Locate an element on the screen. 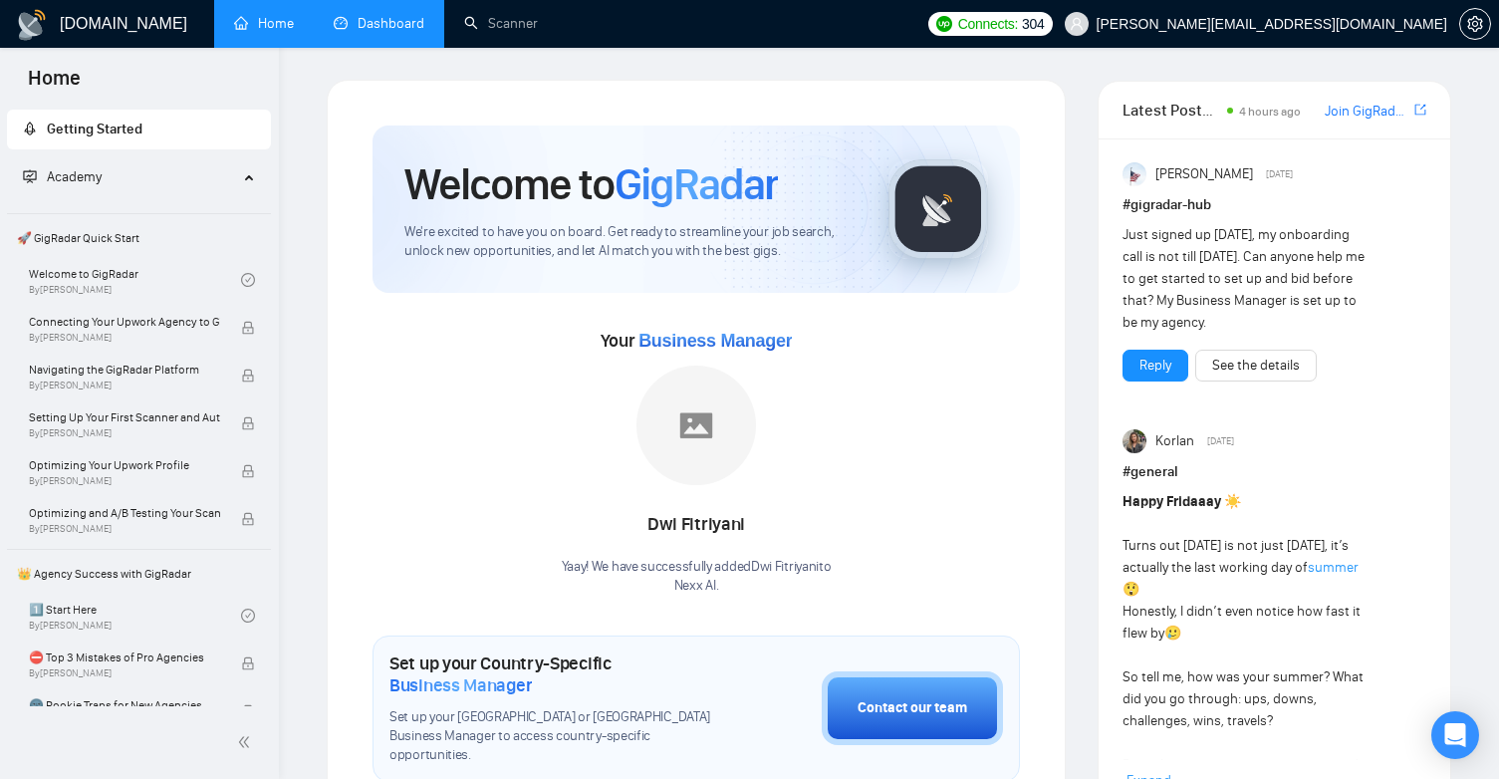  span: fund-projection-screen is located at coordinates (30, 176).